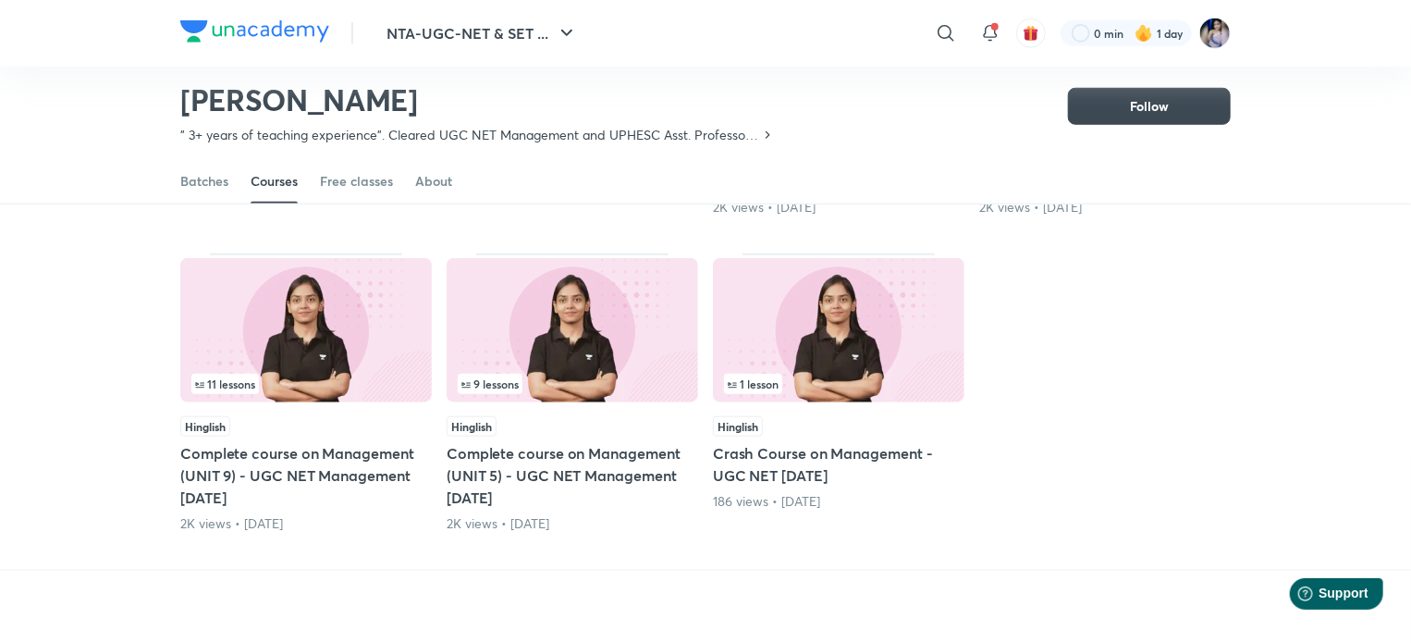  Describe the element at coordinates (1031, 33) in the screenshot. I see `button: avatar` at that location.